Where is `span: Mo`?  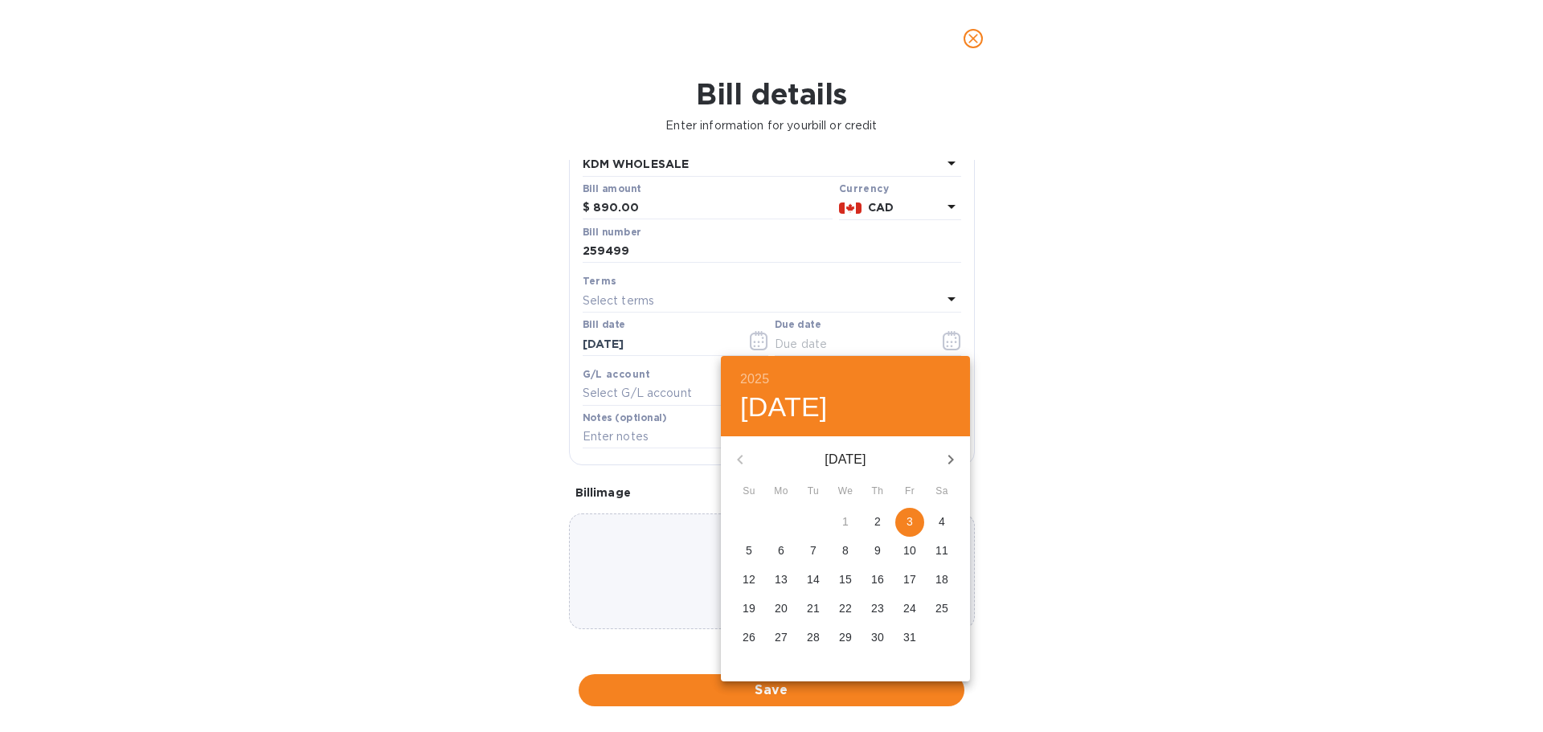 span: Mo is located at coordinates (781, 492).